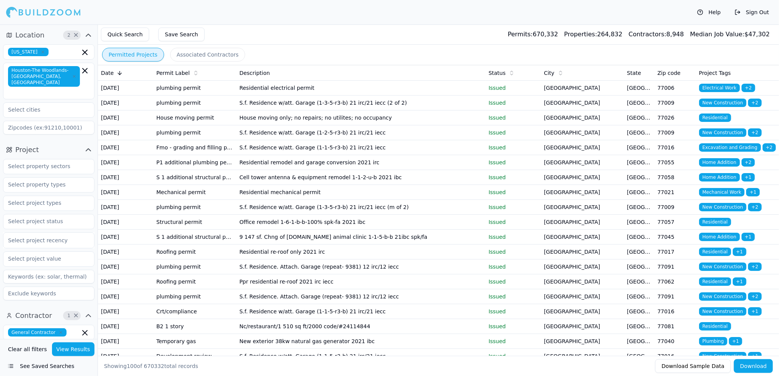 This screenshot has height=376, width=779. Describe the element at coordinates (173, 73) in the screenshot. I see `span: Permit Label` at that location.